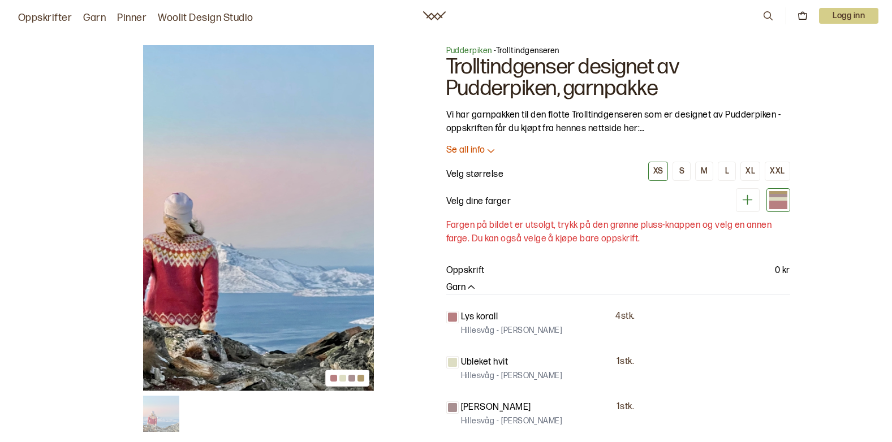 This screenshot has height=442, width=892. What do you see at coordinates (475, 175) in the screenshot?
I see `p: Velg størrelse` at bounding box center [475, 175].